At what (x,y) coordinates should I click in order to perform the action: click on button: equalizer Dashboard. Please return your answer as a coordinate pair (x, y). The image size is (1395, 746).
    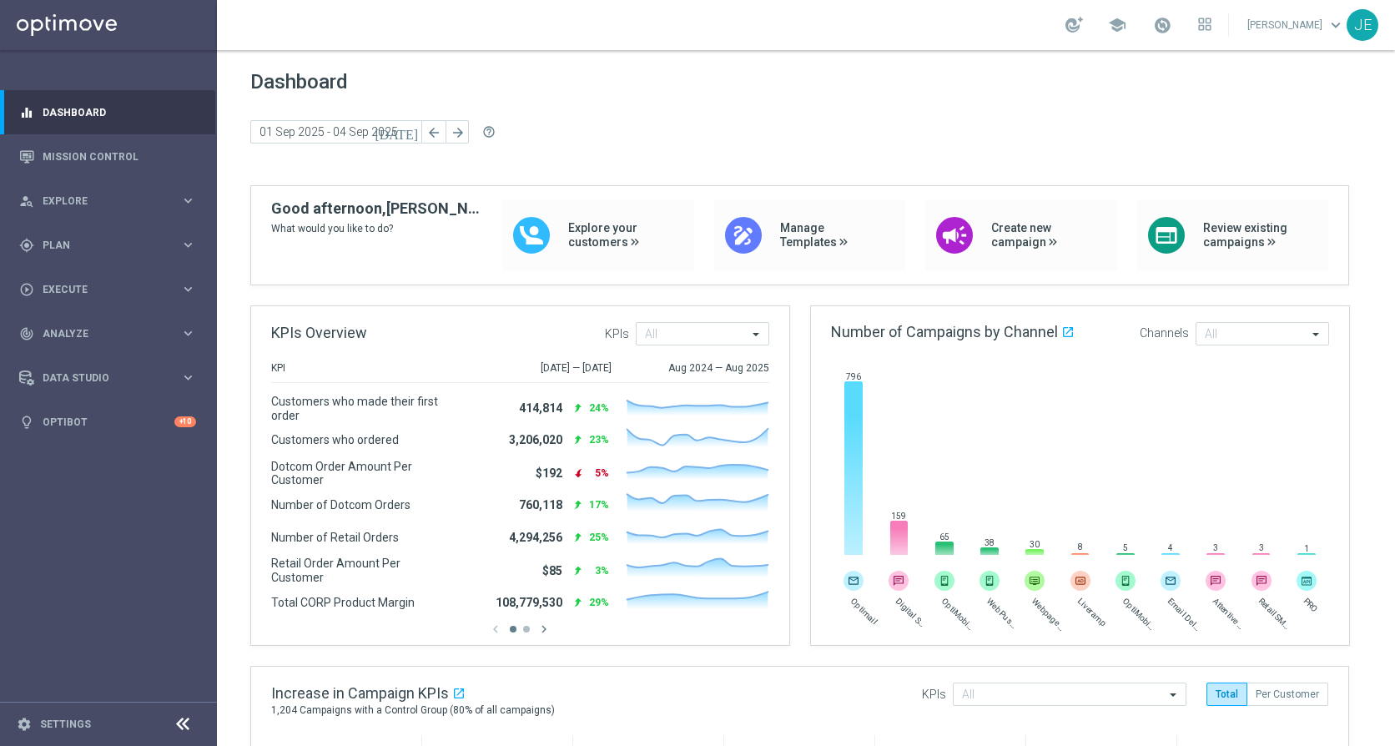
    Looking at the image, I should click on (108, 113).